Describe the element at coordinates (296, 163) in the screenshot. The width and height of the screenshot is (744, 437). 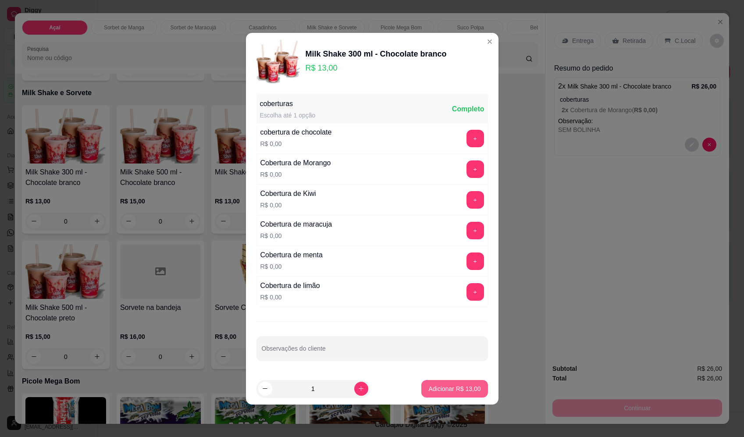
I see `div: Cobertura de Morango` at that location.